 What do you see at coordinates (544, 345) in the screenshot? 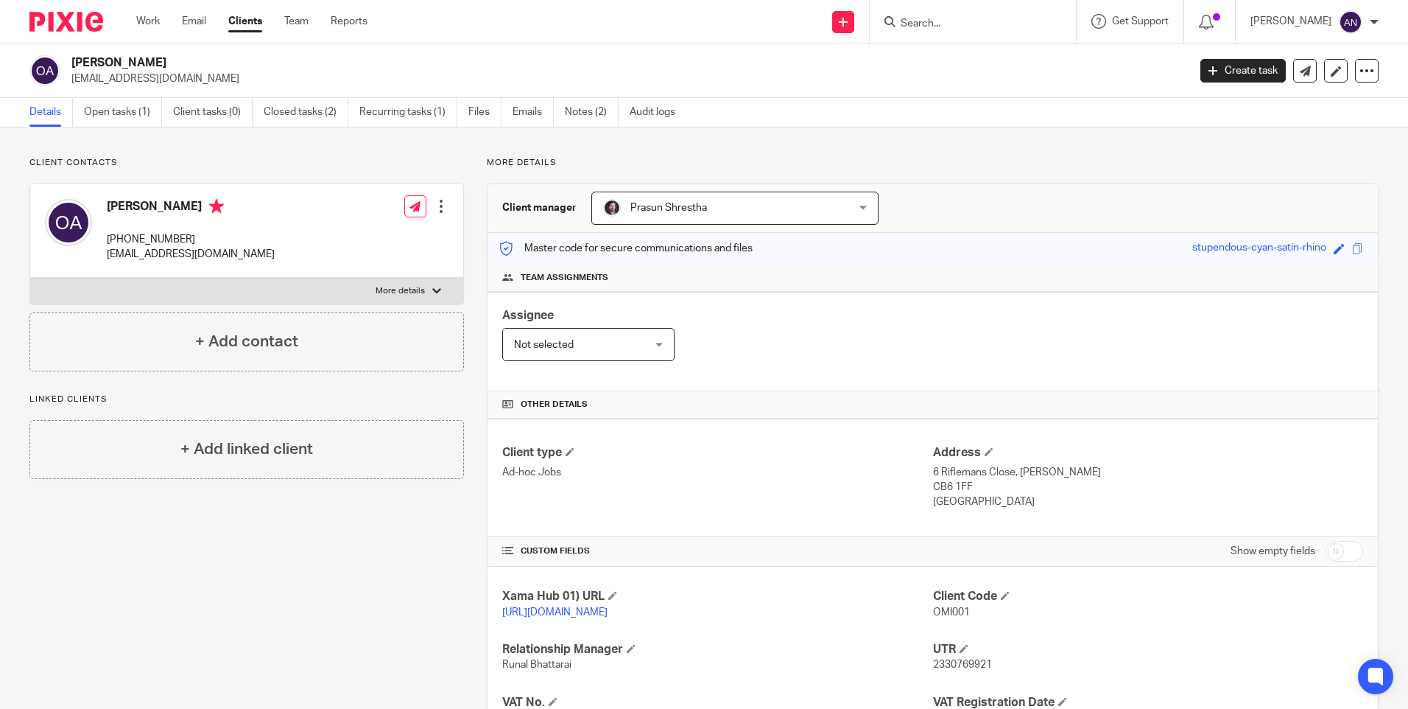
I see `span: Not selected` at bounding box center [544, 345].